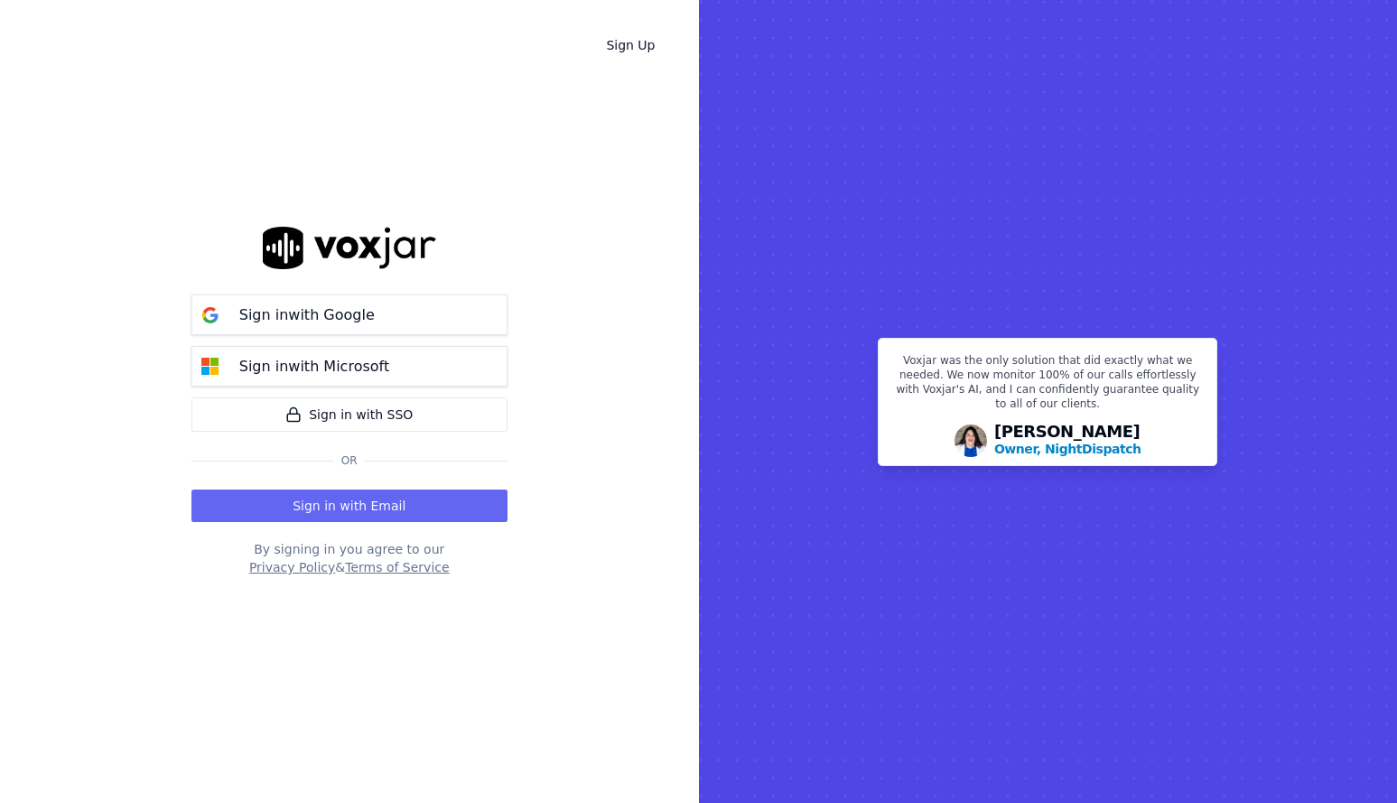 Image resolution: width=1397 pixels, height=803 pixels. Describe the element at coordinates (350, 506) in the screenshot. I see `button: Sign in with Email` at that location.